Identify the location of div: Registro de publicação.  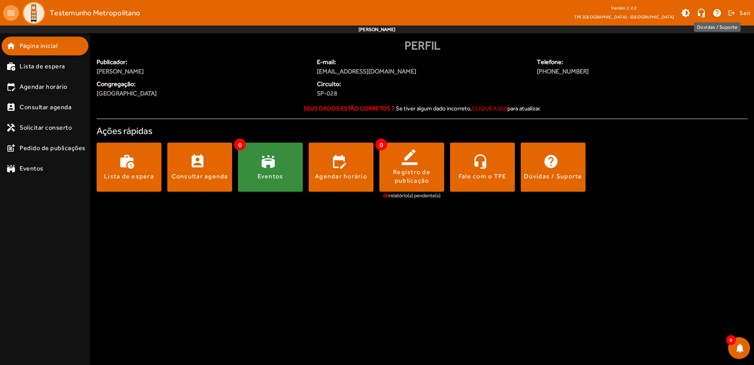
(412, 176).